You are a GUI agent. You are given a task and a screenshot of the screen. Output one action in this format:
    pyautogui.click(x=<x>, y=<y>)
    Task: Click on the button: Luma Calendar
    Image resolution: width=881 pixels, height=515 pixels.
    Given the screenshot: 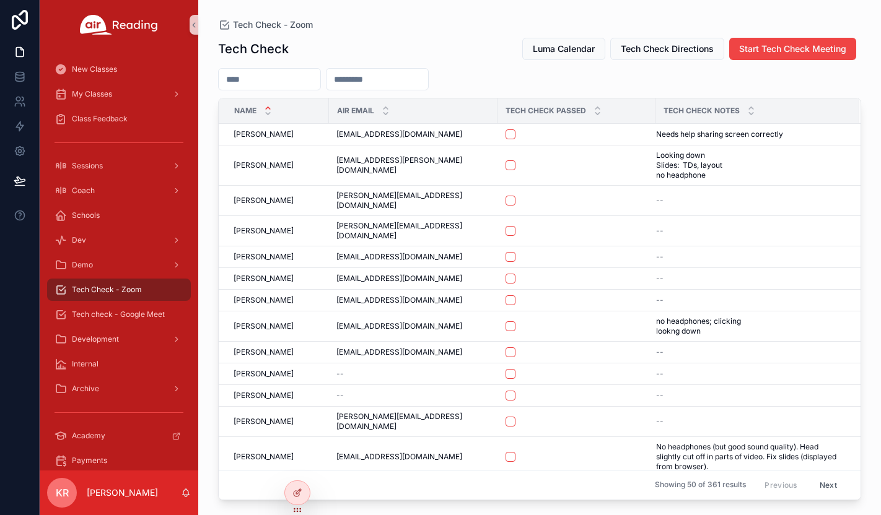 What is the action you would take?
    pyautogui.click(x=564, y=49)
    